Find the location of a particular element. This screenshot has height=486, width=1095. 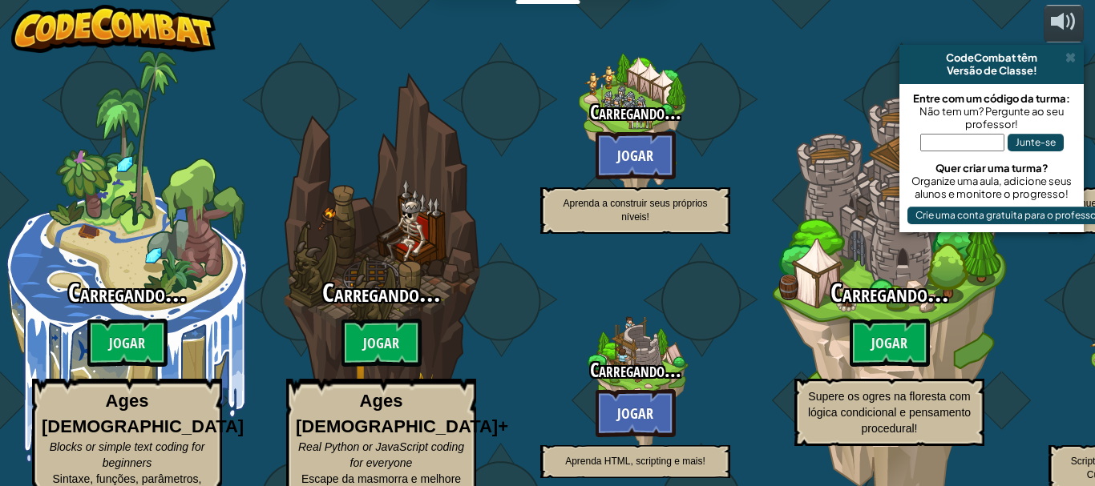

div: Quer criar uma turma? is located at coordinates (991, 168).